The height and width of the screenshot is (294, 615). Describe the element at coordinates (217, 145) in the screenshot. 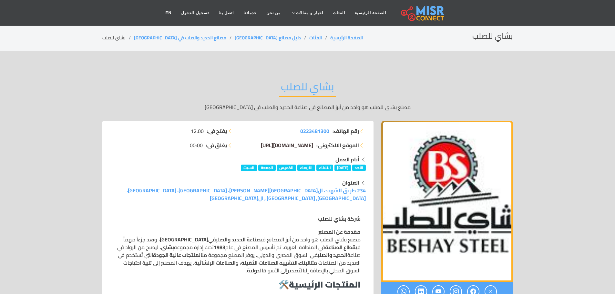

I see `strong: يغلق في:` at that location.